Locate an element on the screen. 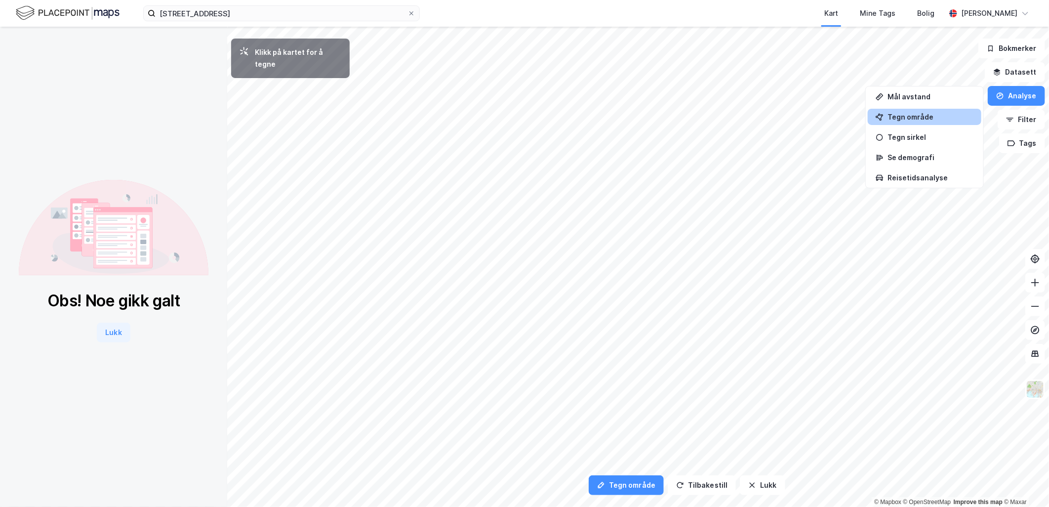 The height and width of the screenshot is (507, 1049). img: logo.f888ab2527a4732fd821a326f86c7f29.svg is located at coordinates (68, 13).